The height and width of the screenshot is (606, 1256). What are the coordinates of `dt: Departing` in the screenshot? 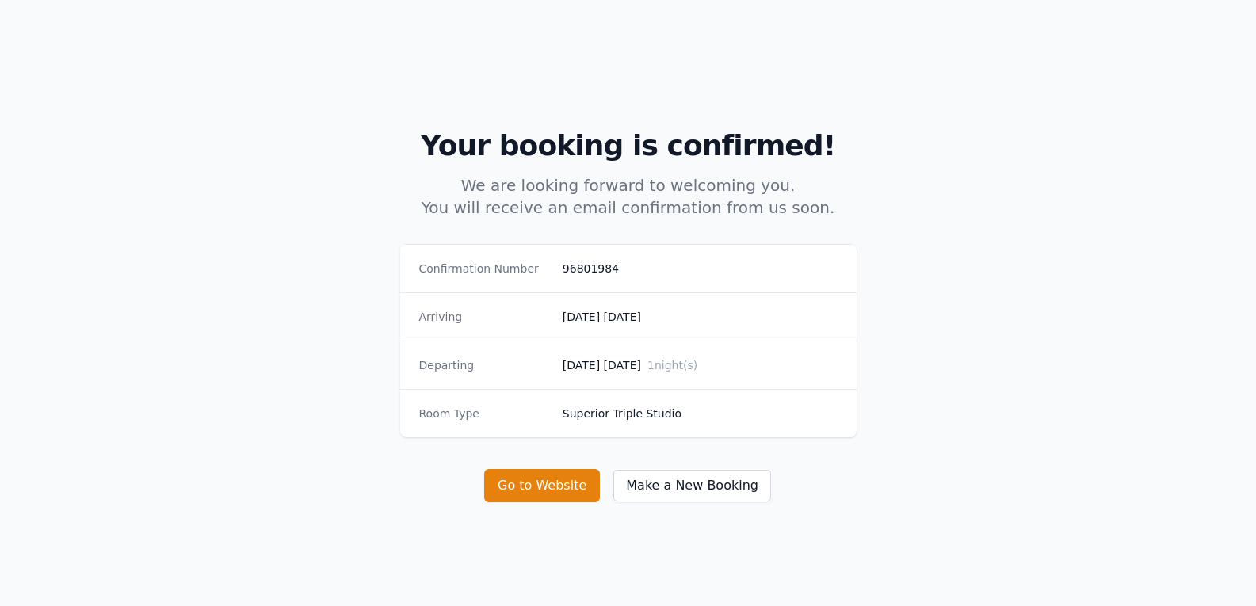 It's located at (484, 365).